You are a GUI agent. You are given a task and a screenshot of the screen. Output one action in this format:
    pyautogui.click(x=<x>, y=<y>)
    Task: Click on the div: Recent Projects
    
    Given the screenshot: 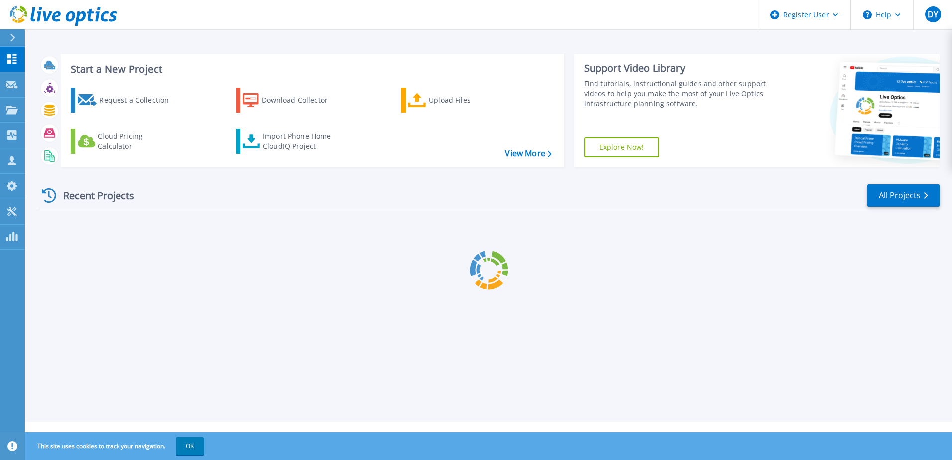 What is the action you would take?
    pyautogui.click(x=93, y=195)
    